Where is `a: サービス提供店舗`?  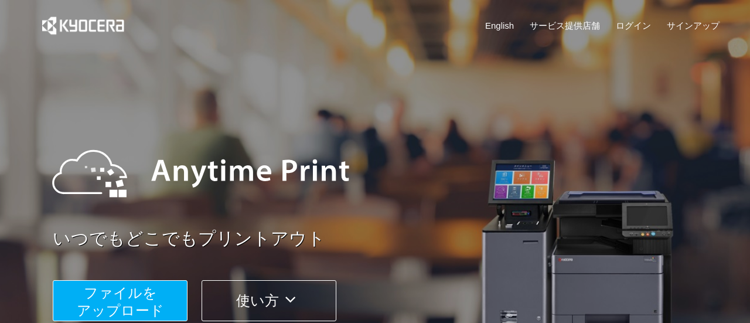 a: サービス提供店舗 is located at coordinates (565, 25).